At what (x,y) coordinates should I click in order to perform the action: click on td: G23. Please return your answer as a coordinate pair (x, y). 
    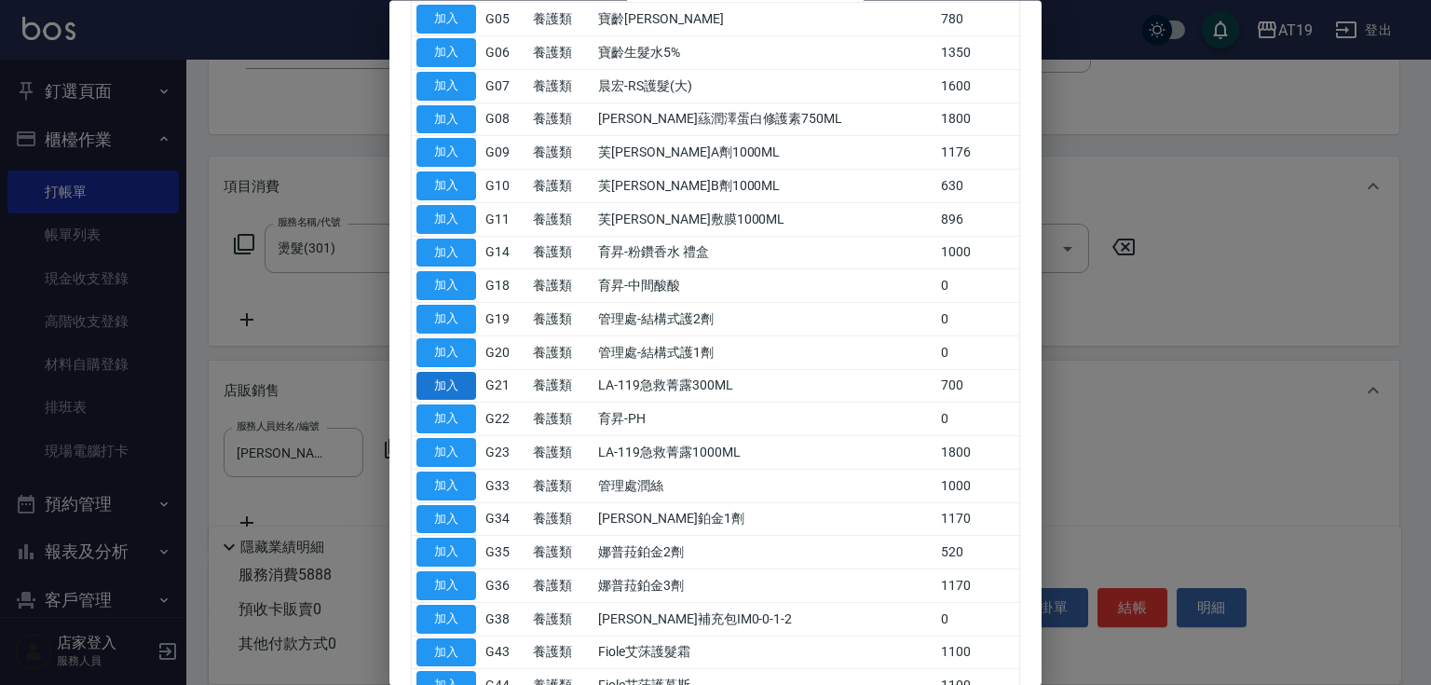
    Looking at the image, I should click on (504, 453).